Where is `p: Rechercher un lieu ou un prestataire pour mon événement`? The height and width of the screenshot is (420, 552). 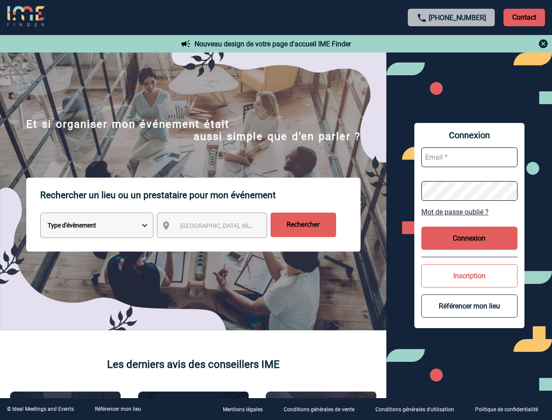 p: Rechercher un lieu ou un prestataire pour mon événement is located at coordinates (200, 195).